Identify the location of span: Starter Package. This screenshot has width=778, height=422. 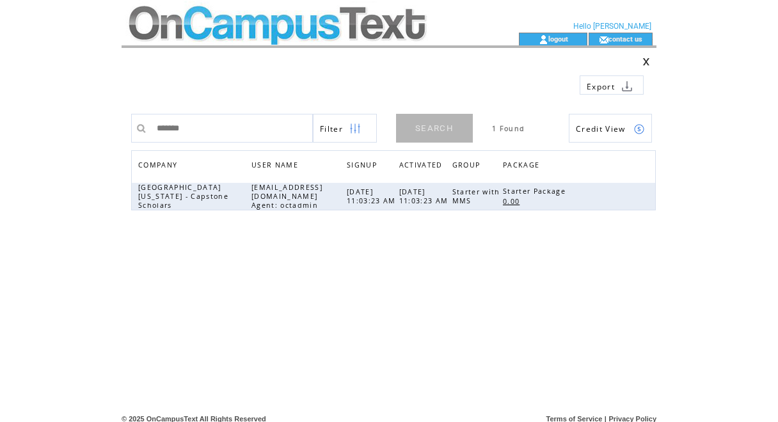
(536, 191).